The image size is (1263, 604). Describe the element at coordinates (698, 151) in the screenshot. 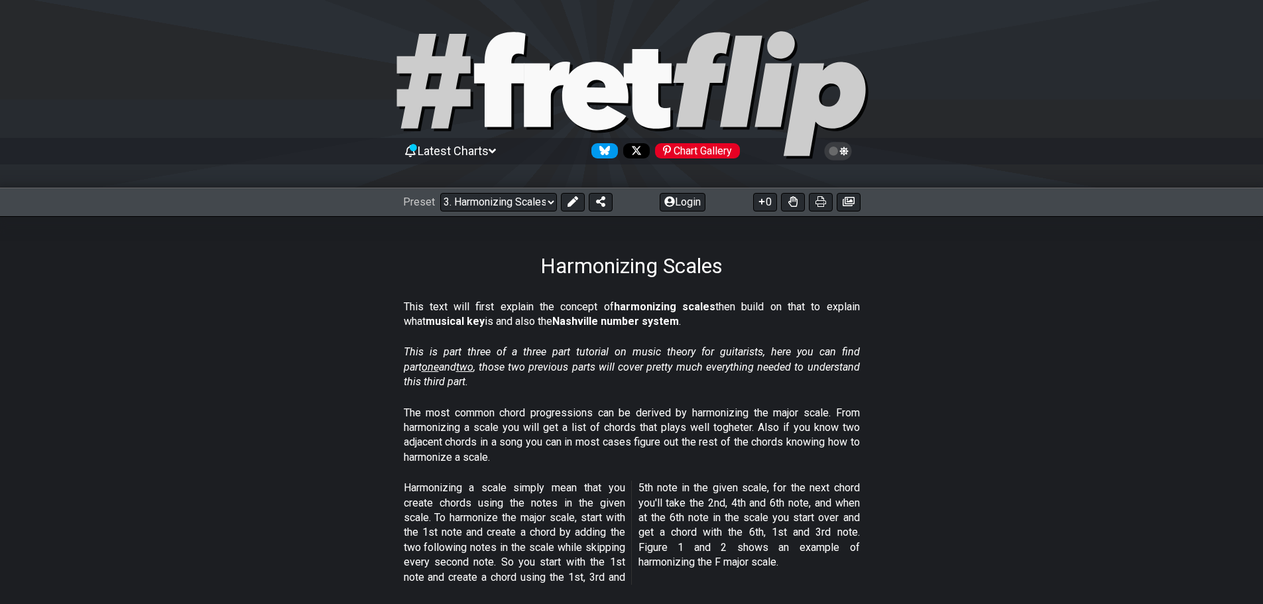

I see `div: Chart Gallery` at that location.